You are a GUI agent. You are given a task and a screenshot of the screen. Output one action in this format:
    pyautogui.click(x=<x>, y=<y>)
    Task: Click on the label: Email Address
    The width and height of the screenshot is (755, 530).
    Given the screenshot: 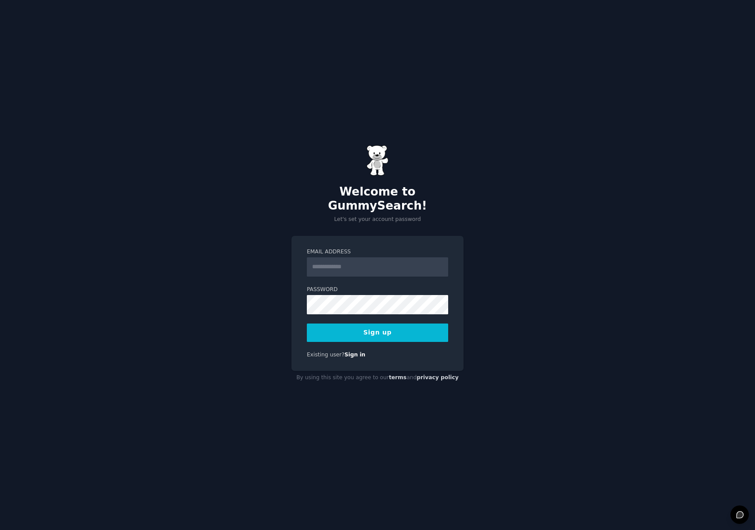 What is the action you would take?
    pyautogui.click(x=377, y=252)
    